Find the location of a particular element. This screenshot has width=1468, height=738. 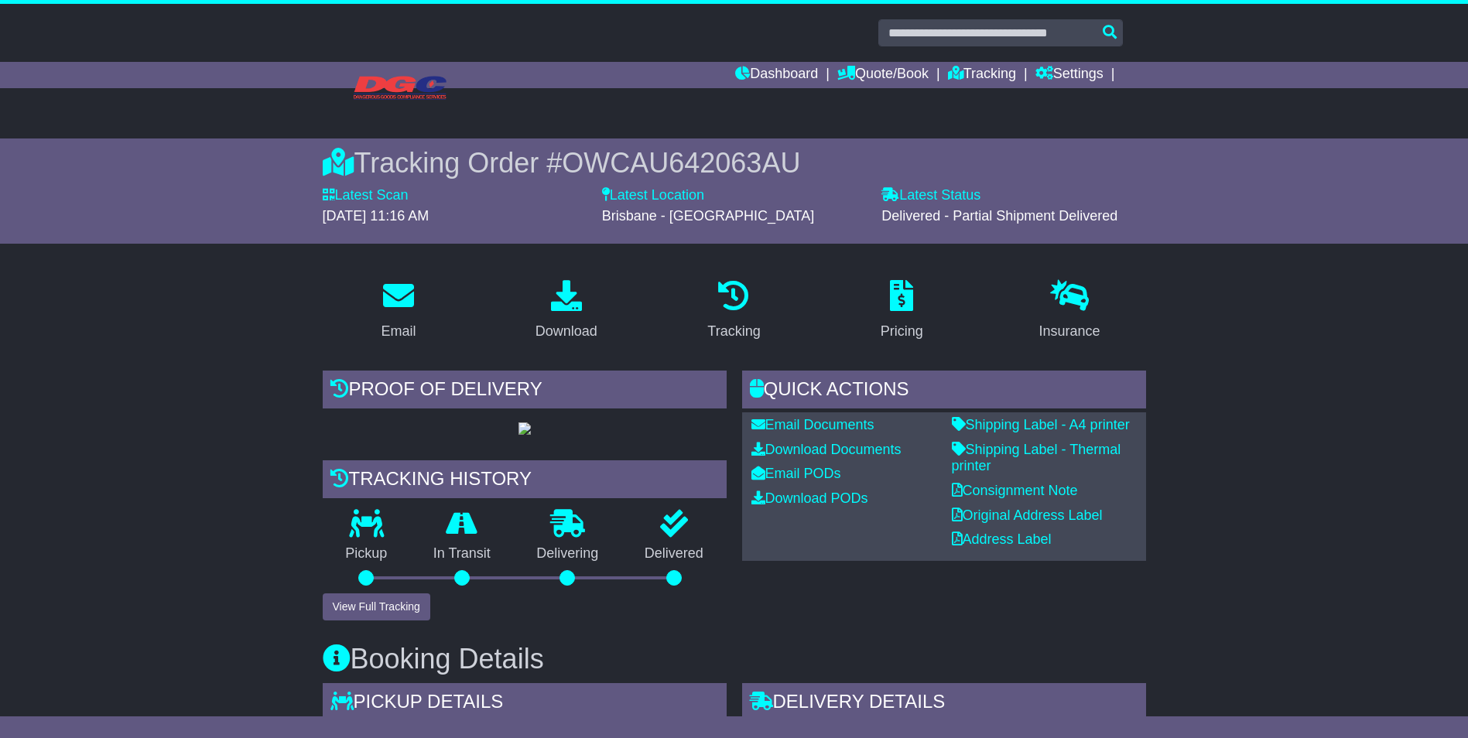

label: Latest Scan is located at coordinates (365, 196).